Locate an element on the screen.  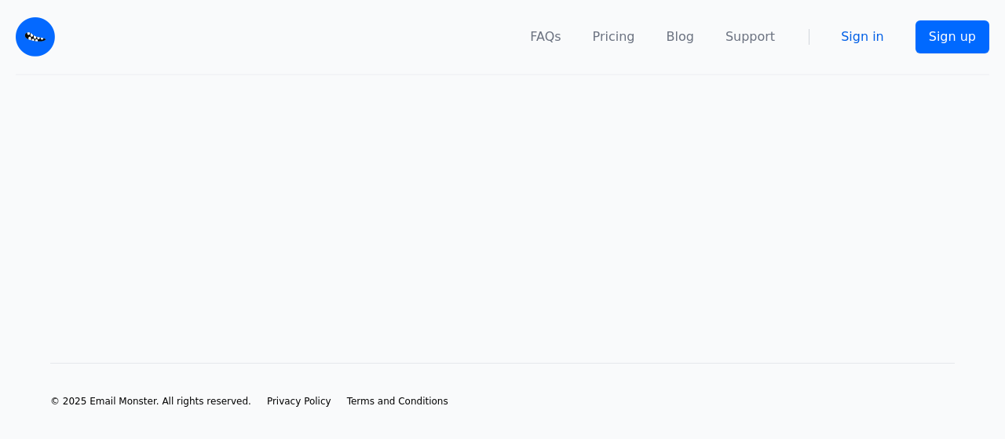
span: Privacy Policy is located at coordinates (299, 401).